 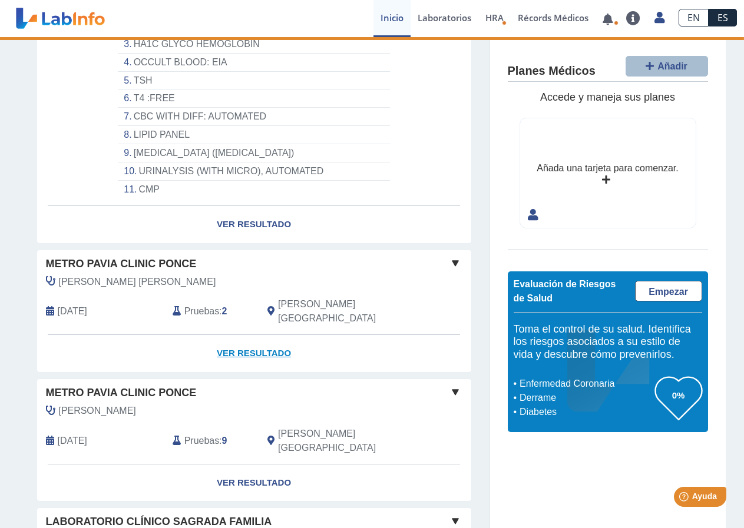 I want to click on li: OCCULT BLOOD: EIA, so click(x=253, y=62).